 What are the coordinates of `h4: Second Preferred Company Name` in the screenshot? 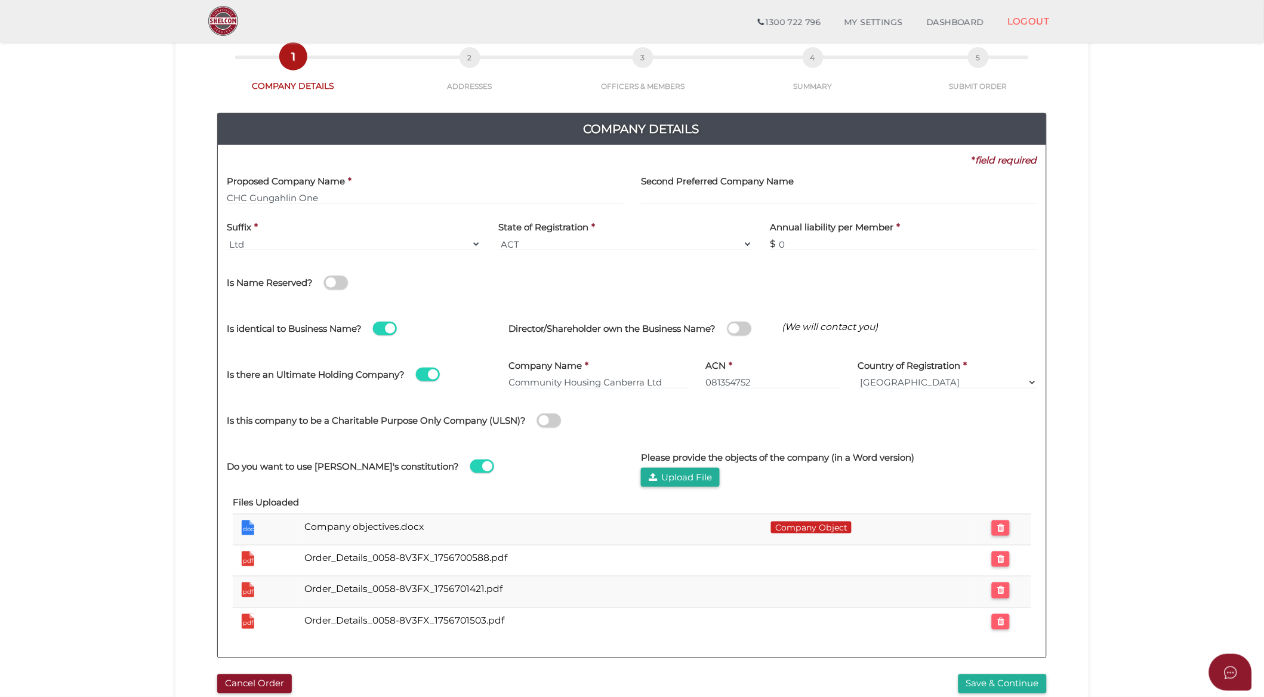 It's located at (717, 181).